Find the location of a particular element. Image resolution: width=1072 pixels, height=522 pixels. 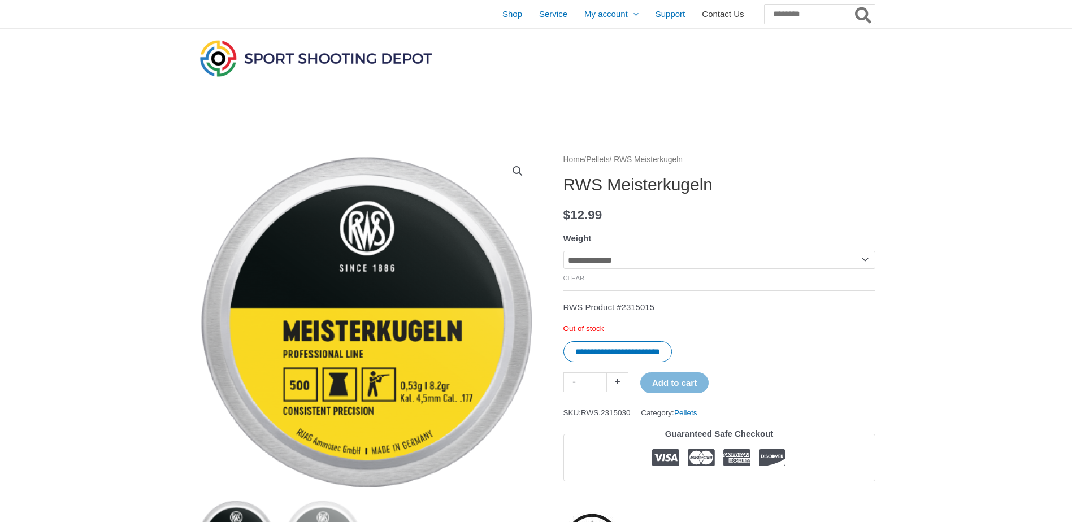

a: Clear options is located at coordinates (574, 278).